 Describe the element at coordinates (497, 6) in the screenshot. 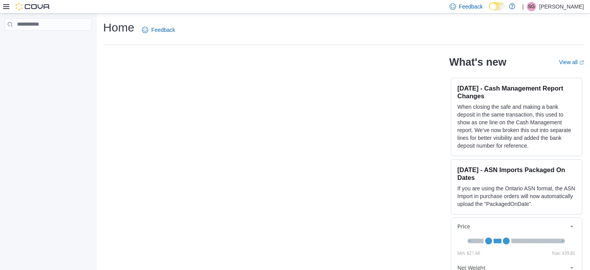

I see `input: Dark Mode` at that location.